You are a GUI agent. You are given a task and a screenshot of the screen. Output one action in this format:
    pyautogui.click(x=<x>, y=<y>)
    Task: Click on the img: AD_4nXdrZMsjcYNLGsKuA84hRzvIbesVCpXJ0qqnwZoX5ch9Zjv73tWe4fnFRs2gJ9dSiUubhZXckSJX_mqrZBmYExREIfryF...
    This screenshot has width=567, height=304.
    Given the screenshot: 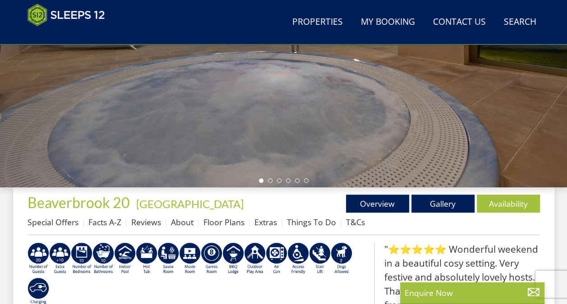 What is the action you would take?
    pyautogui.click(x=212, y=259)
    